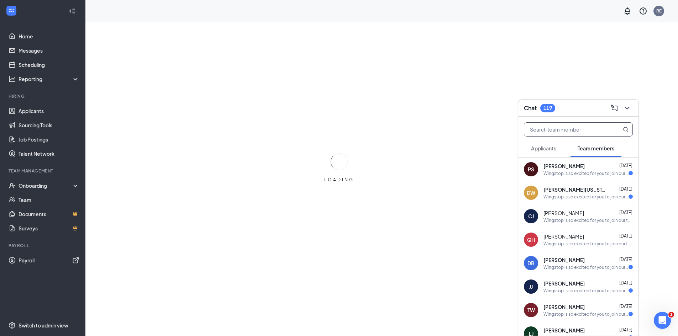  Describe the element at coordinates (46, 186) in the screenshot. I see `div: Onboarding` at that location.